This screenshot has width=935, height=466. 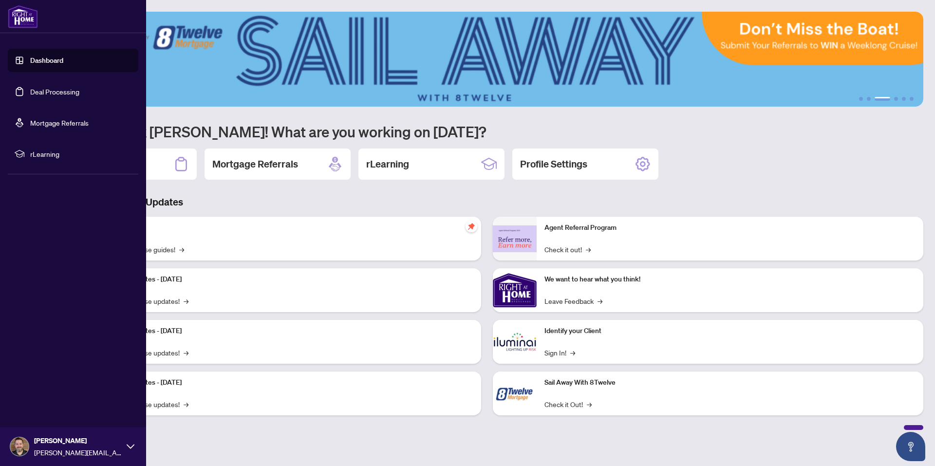 I want to click on a: Sign In!→, so click(x=559, y=352).